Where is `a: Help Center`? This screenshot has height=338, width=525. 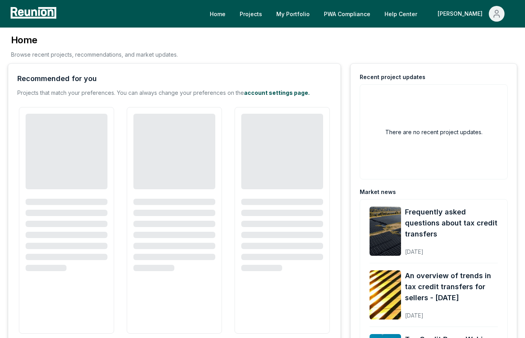
a: Help Center is located at coordinates (400, 14).